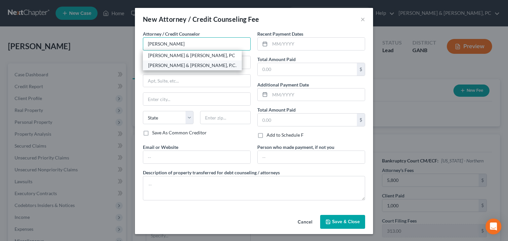  Describe the element at coordinates (305, 223) in the screenshot. I see `button: Cancel` at that location.